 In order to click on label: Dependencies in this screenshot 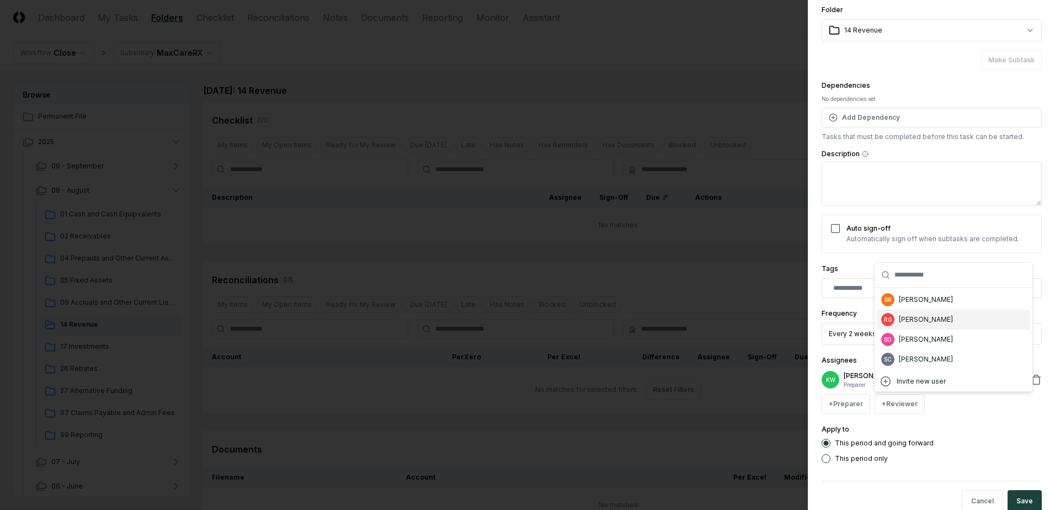, I will do `click(846, 85)`.